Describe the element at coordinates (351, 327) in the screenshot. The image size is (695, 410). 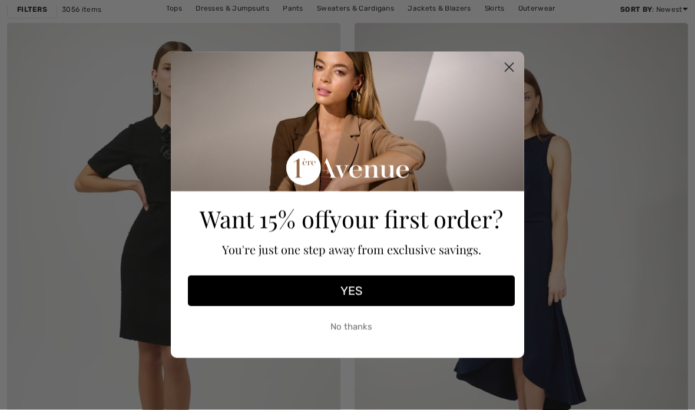
I see `button: No thanks` at that location.